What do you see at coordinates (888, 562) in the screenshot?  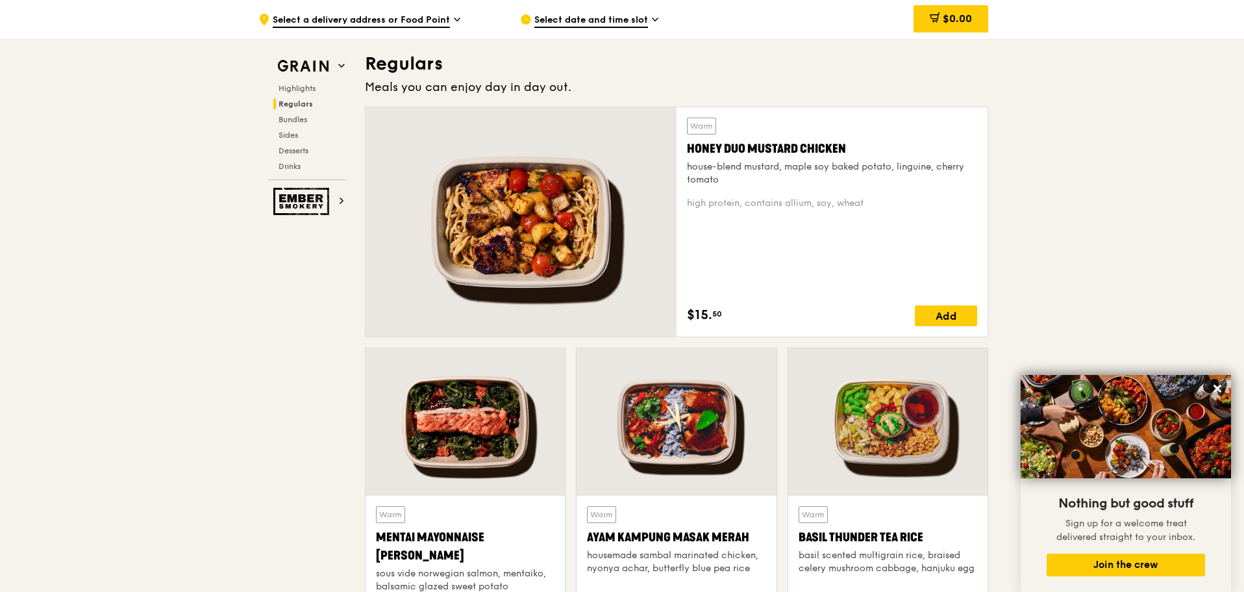 I see `div: basil scented multigrain rice, braised celery mushroom cabbage, hanjuku egg` at bounding box center [888, 562].